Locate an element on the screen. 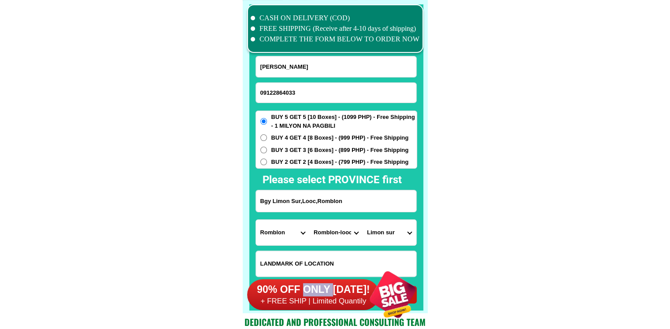 The width and height of the screenshot is (670, 329). input: Input LANDMARKOFLOCATION is located at coordinates (336, 264).